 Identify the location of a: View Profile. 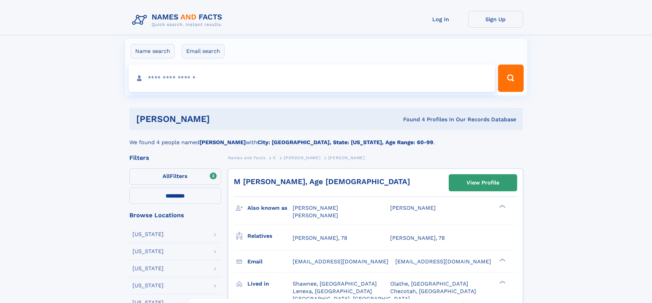
(483, 183).